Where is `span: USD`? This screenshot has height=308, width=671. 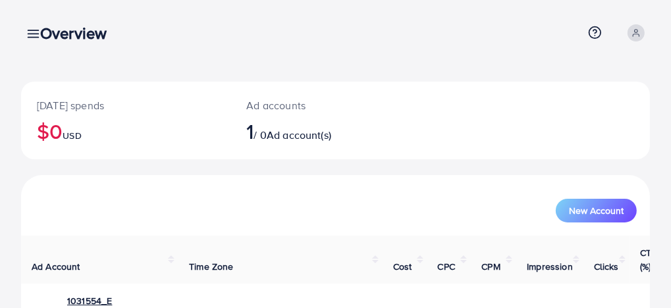
span: USD is located at coordinates (72, 136).